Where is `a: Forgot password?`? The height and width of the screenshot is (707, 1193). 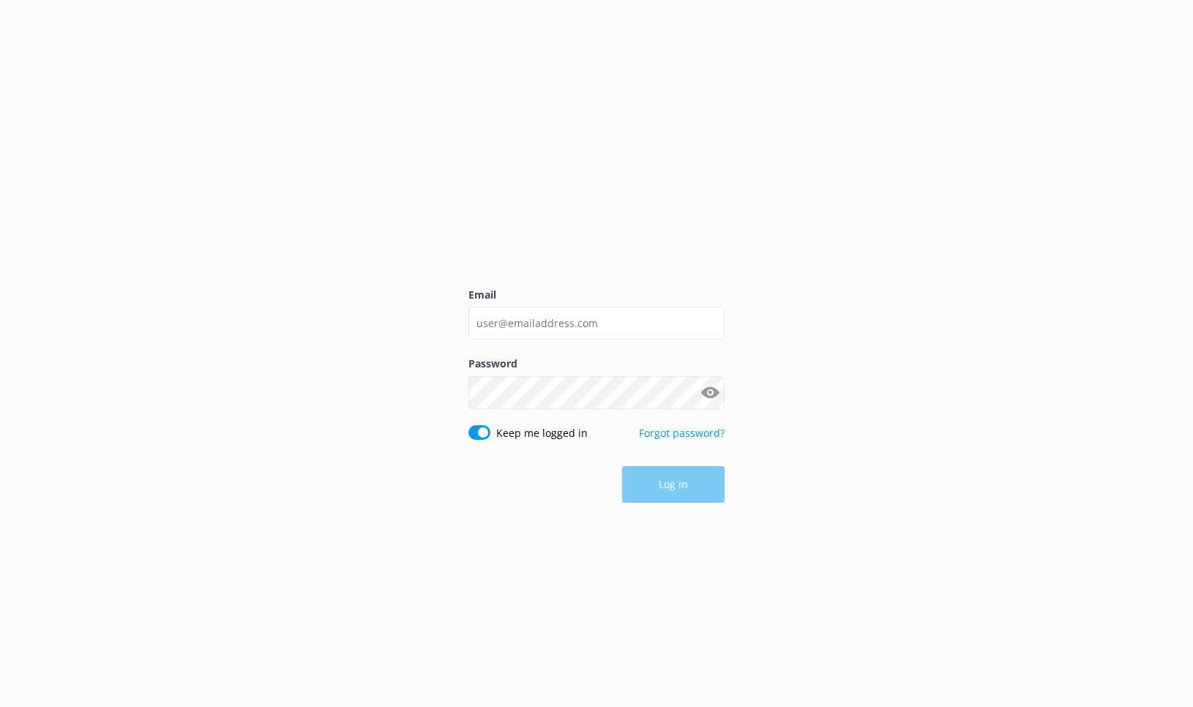
a: Forgot password? is located at coordinates (681, 432).